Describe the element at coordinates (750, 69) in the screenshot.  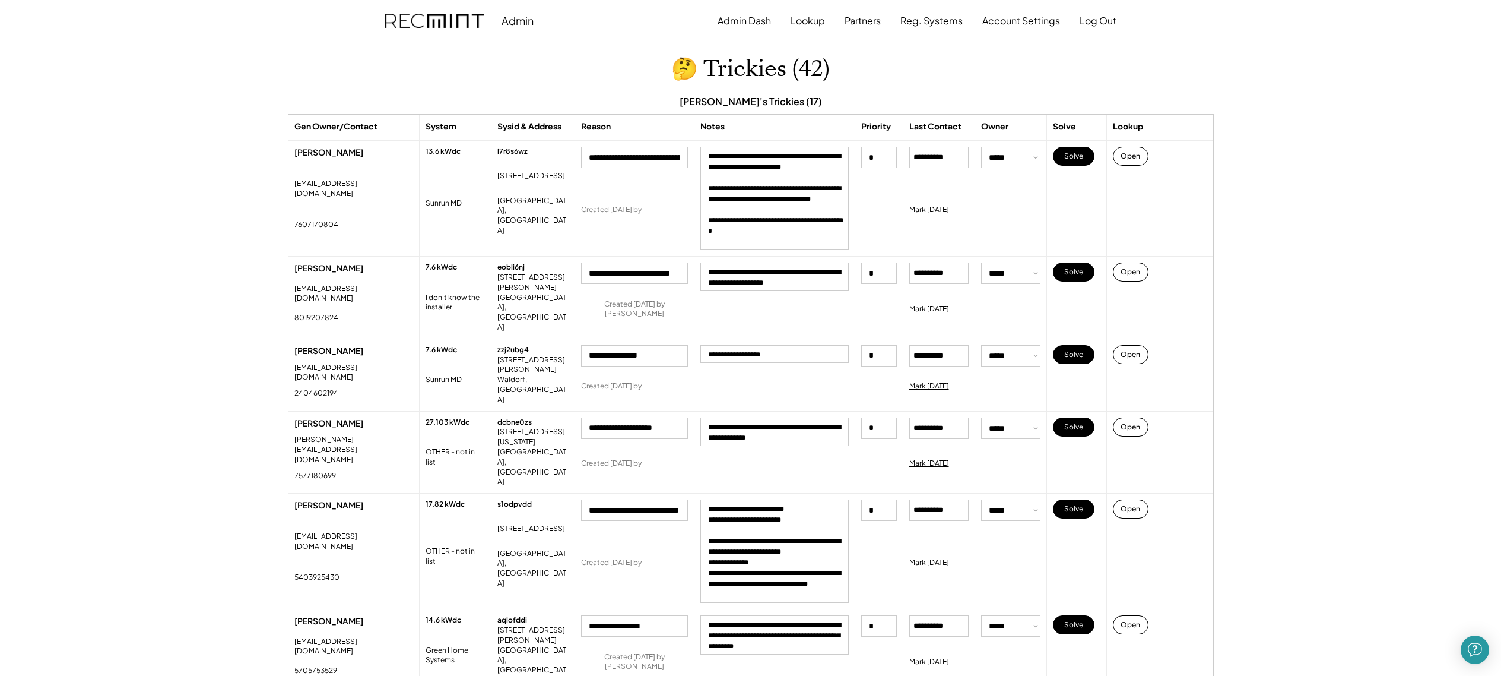
I see `h1: 🤔 Trickies (42)` at that location.